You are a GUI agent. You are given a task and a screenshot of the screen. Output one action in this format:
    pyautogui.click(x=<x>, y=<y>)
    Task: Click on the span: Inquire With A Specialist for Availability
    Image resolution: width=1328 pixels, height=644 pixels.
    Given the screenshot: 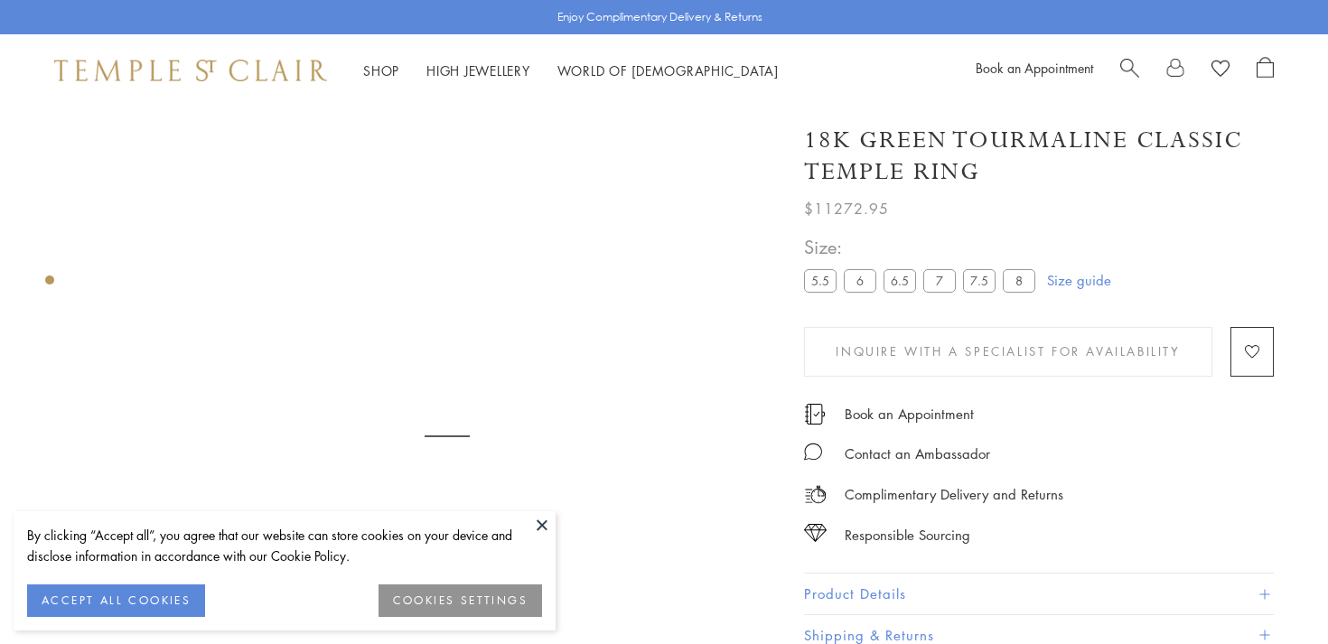 What is the action you would take?
    pyautogui.click(x=1007, y=351)
    